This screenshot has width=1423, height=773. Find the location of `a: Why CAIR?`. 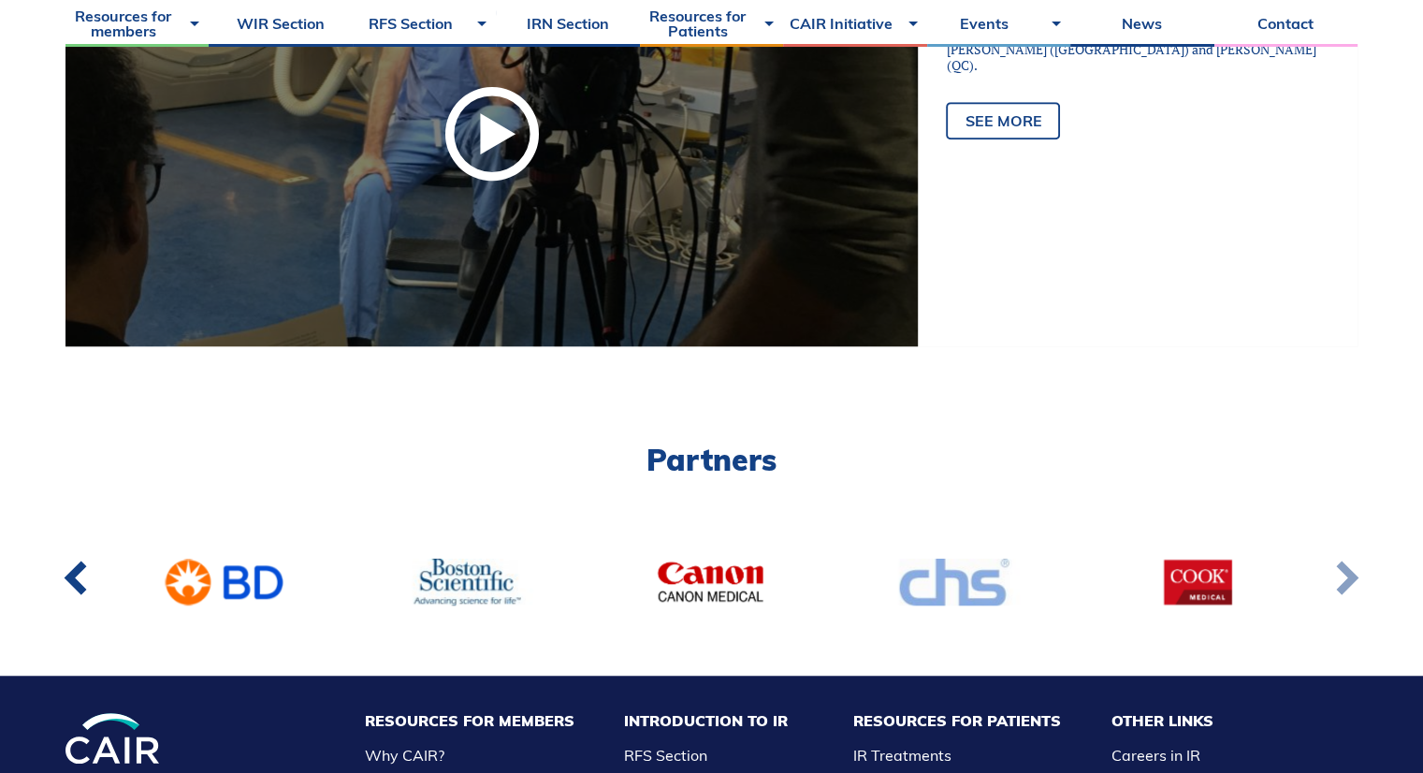

a: Why CAIR? is located at coordinates (404, 755).